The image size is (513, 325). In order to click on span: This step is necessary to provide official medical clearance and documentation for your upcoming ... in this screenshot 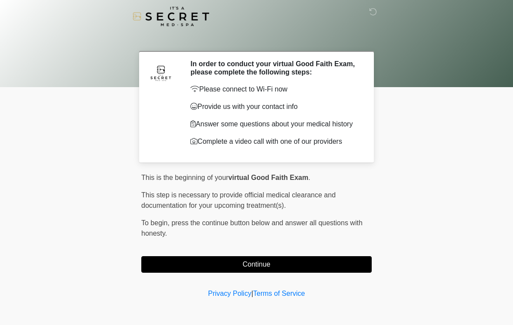, I will do `click(238, 200)`.